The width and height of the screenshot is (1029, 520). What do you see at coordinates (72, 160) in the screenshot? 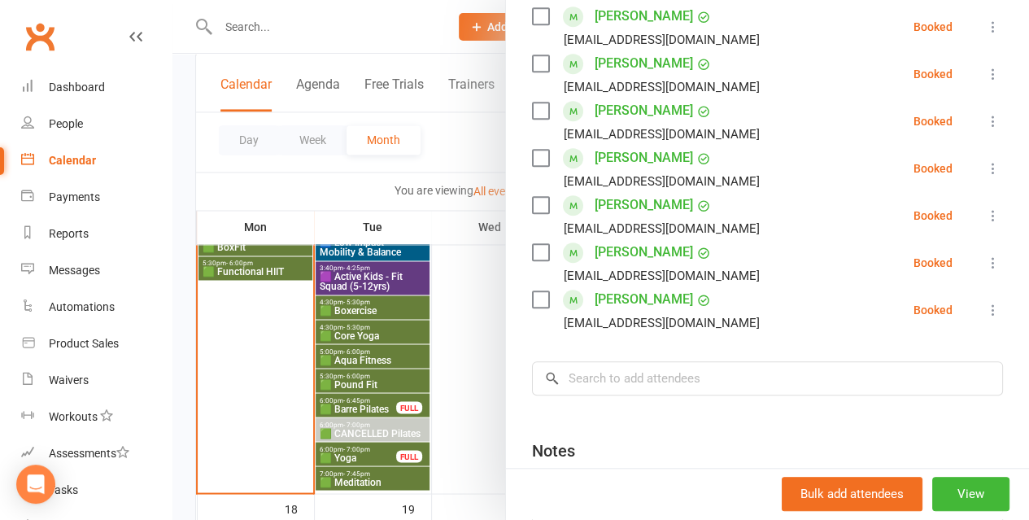
I see `div: Calendar` at bounding box center [72, 160].